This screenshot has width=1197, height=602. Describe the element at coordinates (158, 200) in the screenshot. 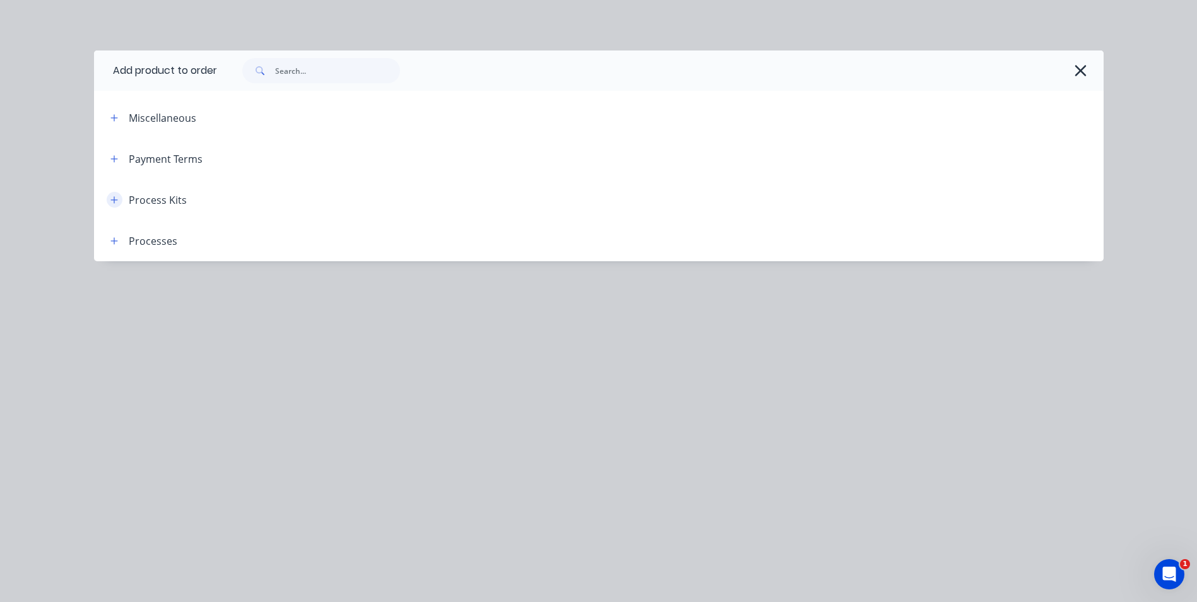

I see `div: Process Kits` at that location.